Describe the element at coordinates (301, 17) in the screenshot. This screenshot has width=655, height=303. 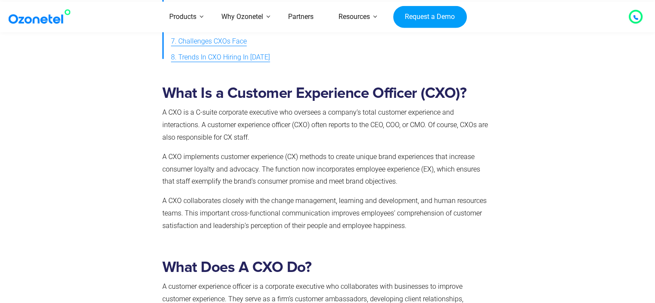
I see `a: Partners` at that location.